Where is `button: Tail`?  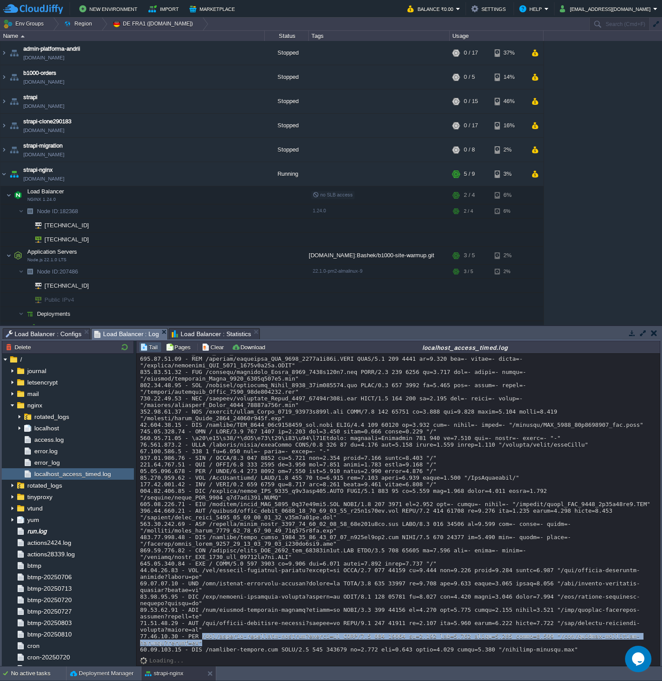
button: Tail is located at coordinates (150, 347).